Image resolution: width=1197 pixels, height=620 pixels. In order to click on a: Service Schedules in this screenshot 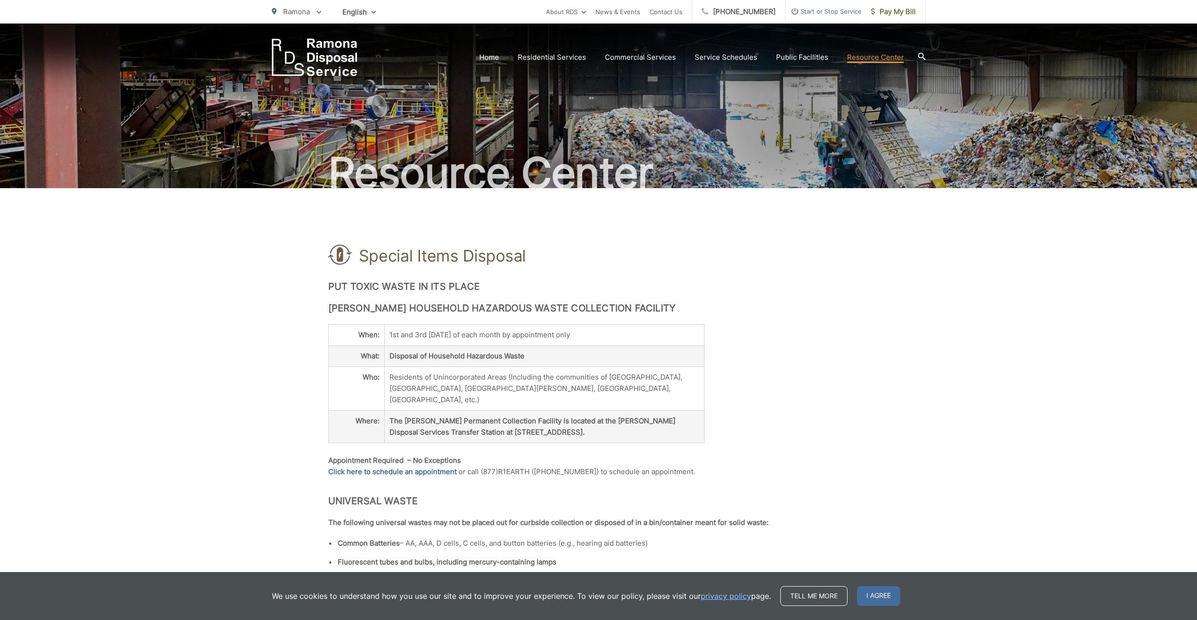, I will do `click(726, 57)`.